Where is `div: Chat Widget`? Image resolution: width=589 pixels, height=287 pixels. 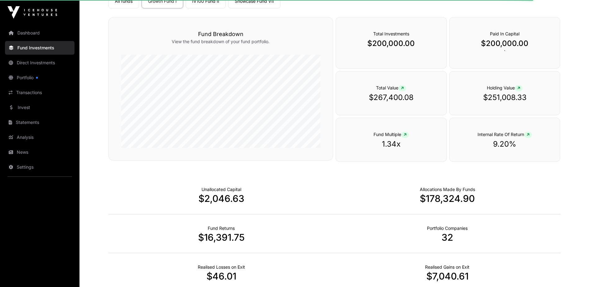 div: Chat Widget is located at coordinates (574, 272).